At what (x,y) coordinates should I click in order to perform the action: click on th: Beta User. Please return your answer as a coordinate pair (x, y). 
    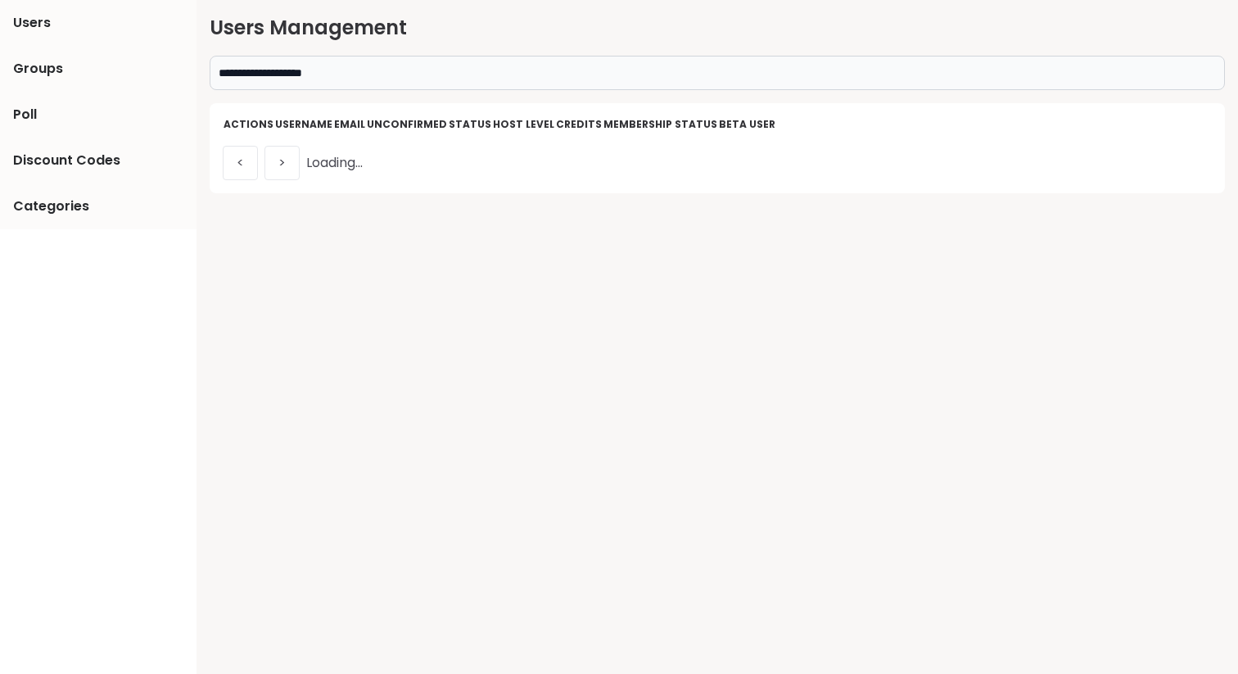
    Looking at the image, I should click on (747, 124).